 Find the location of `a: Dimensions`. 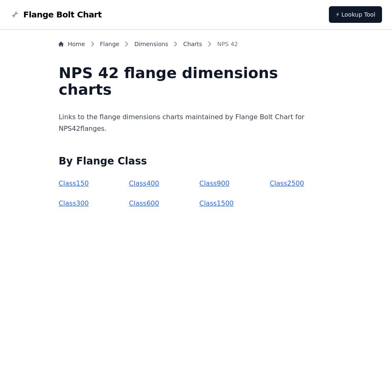

a: Dimensions is located at coordinates (151, 44).